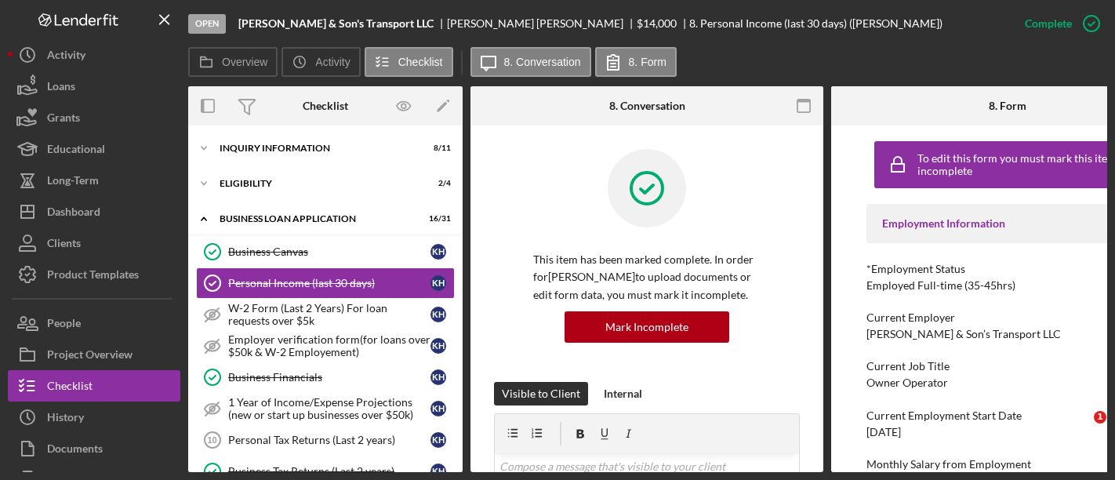 The width and height of the screenshot is (1115, 480). What do you see at coordinates (94, 180) in the screenshot?
I see `a: Long-Term` at bounding box center [94, 180].